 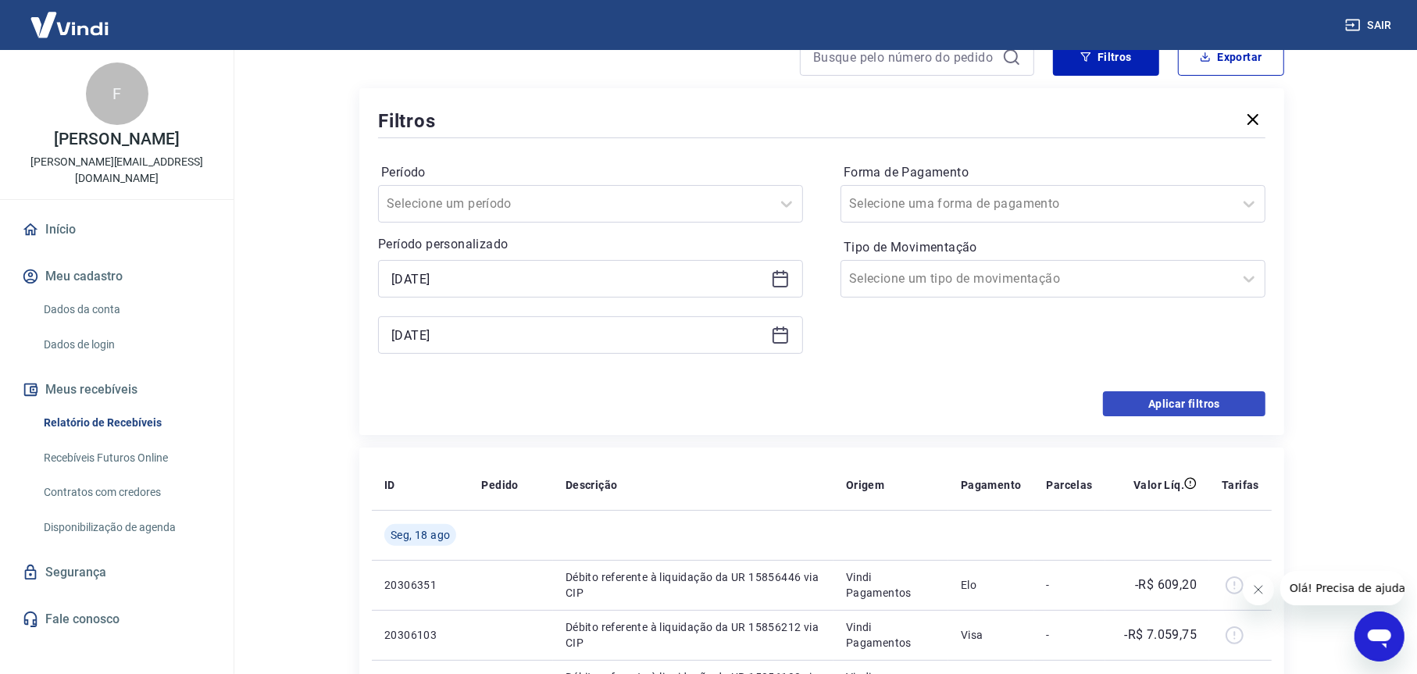 I want to click on a: Início, so click(x=116, y=230).